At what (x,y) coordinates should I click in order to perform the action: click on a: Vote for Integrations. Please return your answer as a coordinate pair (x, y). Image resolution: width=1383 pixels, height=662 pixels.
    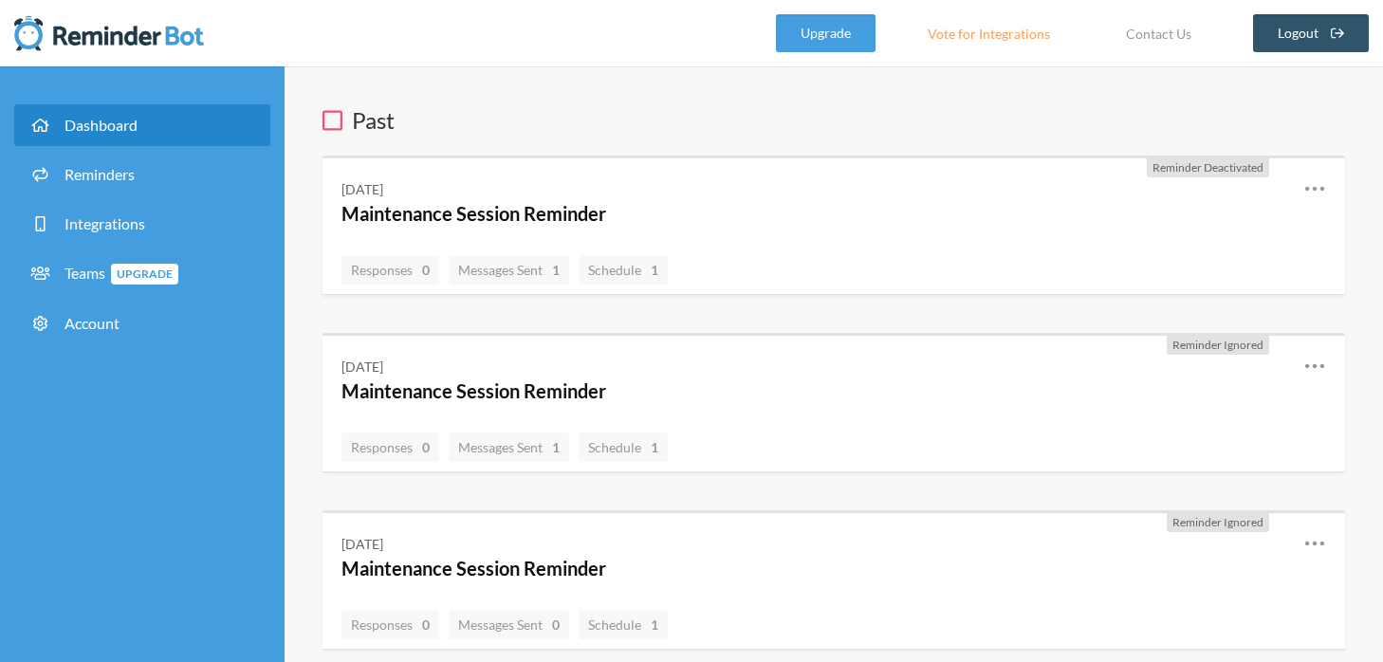
    Looking at the image, I should click on (988, 33).